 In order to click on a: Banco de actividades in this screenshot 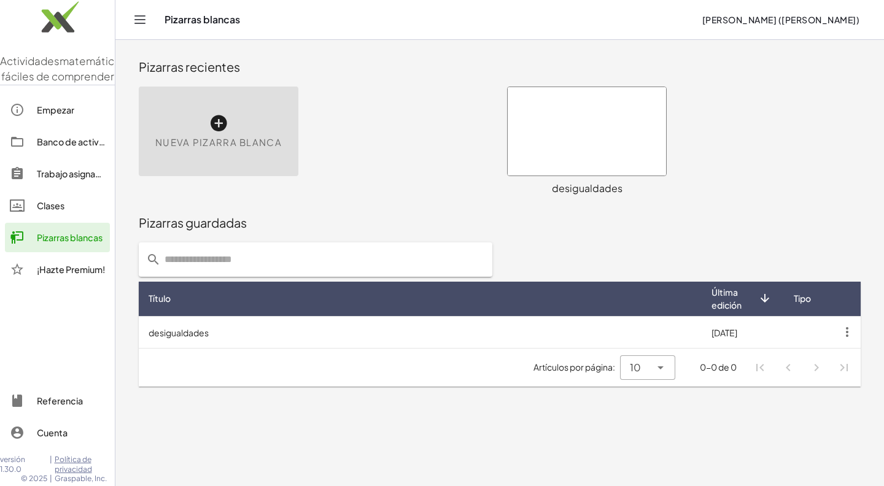, I will do `click(57, 142)`.